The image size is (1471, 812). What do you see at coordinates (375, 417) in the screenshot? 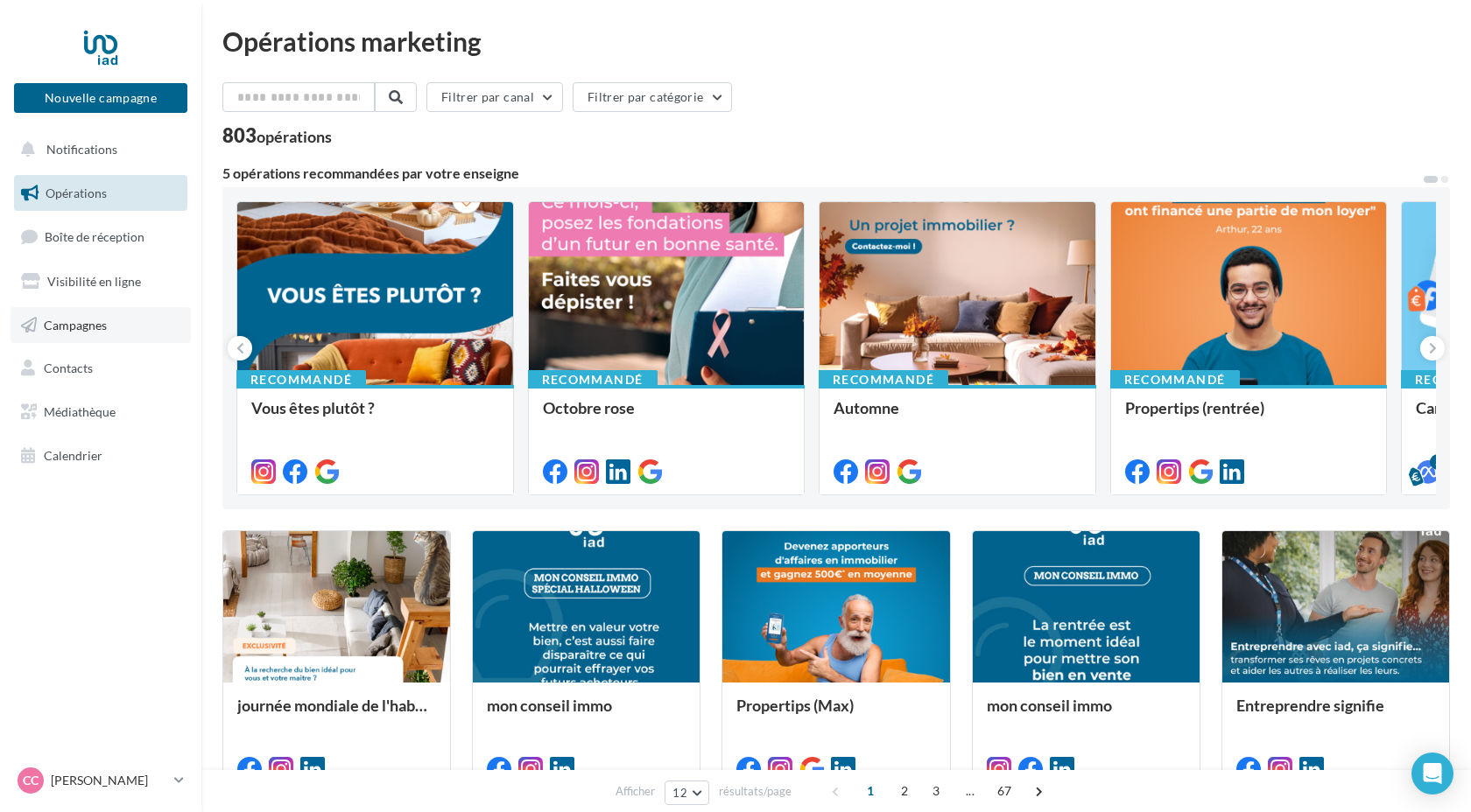
I see `div: Vous êtes plutôt ?` at bounding box center [375, 417].